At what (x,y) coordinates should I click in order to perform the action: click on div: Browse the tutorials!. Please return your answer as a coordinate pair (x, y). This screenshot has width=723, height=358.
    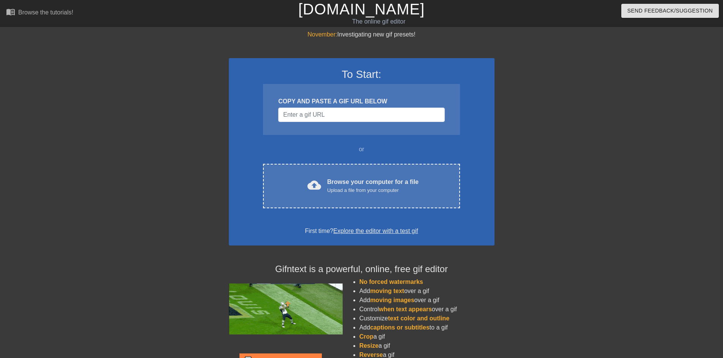
    Looking at the image, I should click on (46, 12).